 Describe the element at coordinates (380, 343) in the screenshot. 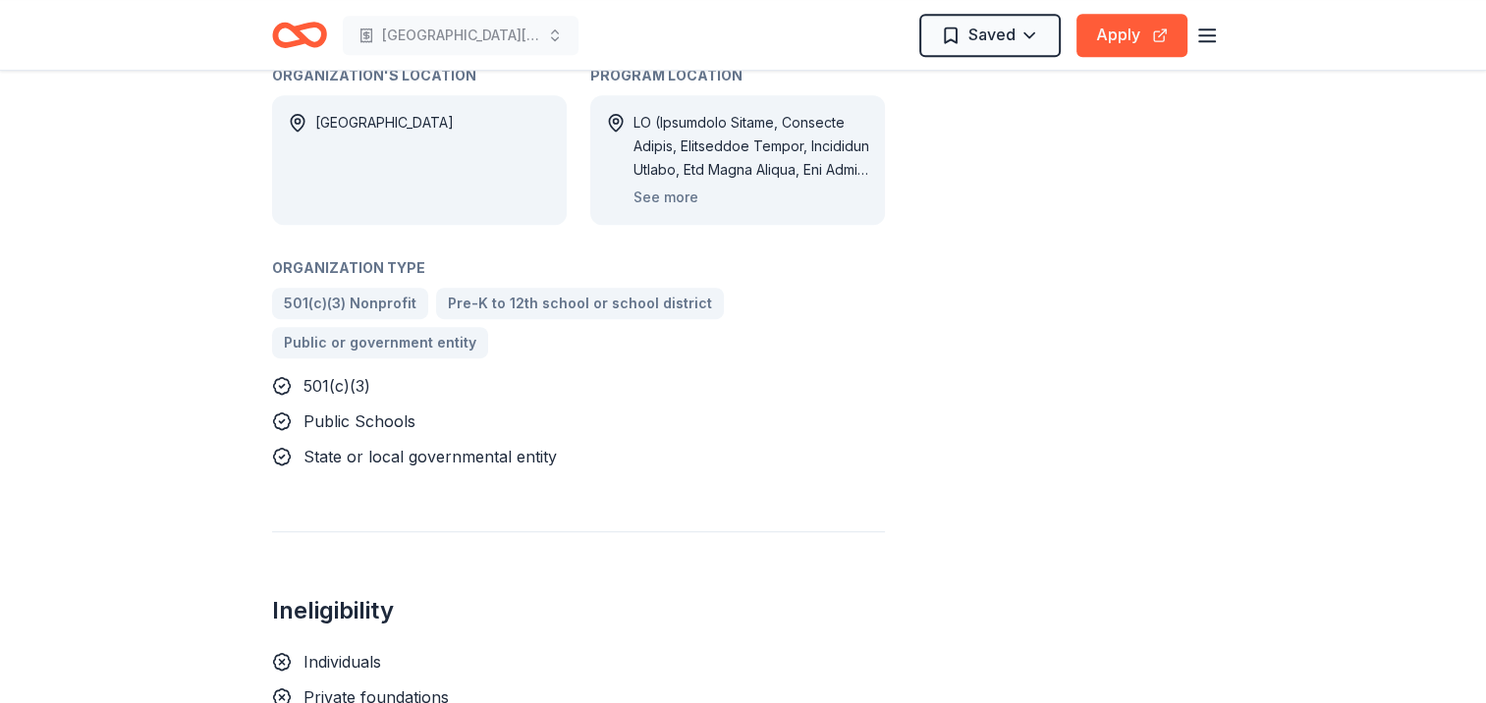

I see `span: Public or government entity` at that location.